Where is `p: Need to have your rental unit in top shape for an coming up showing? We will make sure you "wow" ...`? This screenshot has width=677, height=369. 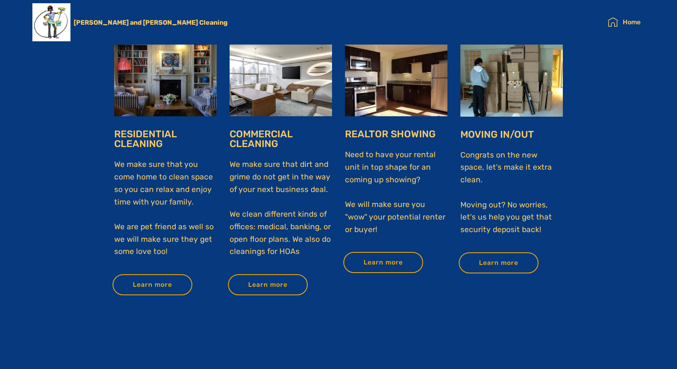
p: Need to have your rental unit in top shape for an coming up showing? We will make sure you "wow" ... is located at coordinates (396, 187).